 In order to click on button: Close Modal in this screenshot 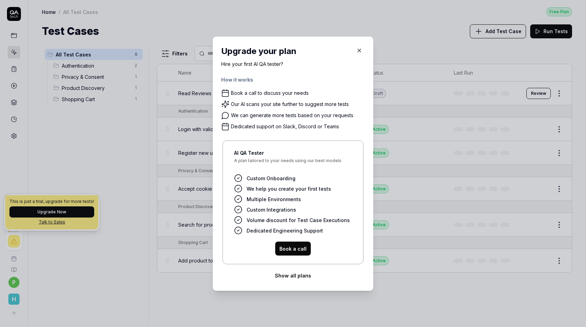, I will do `click(359, 51)`.